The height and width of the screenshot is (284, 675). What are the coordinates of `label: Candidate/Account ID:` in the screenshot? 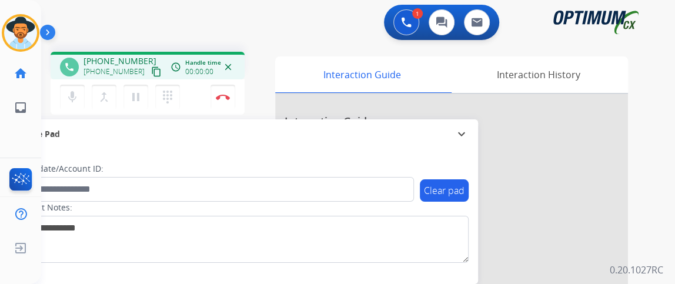 It's located at (59, 169).